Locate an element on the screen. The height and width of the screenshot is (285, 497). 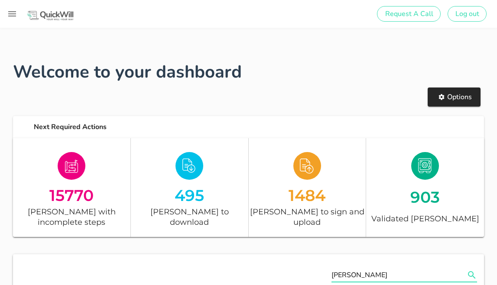
div: 495 is located at coordinates (189, 195).